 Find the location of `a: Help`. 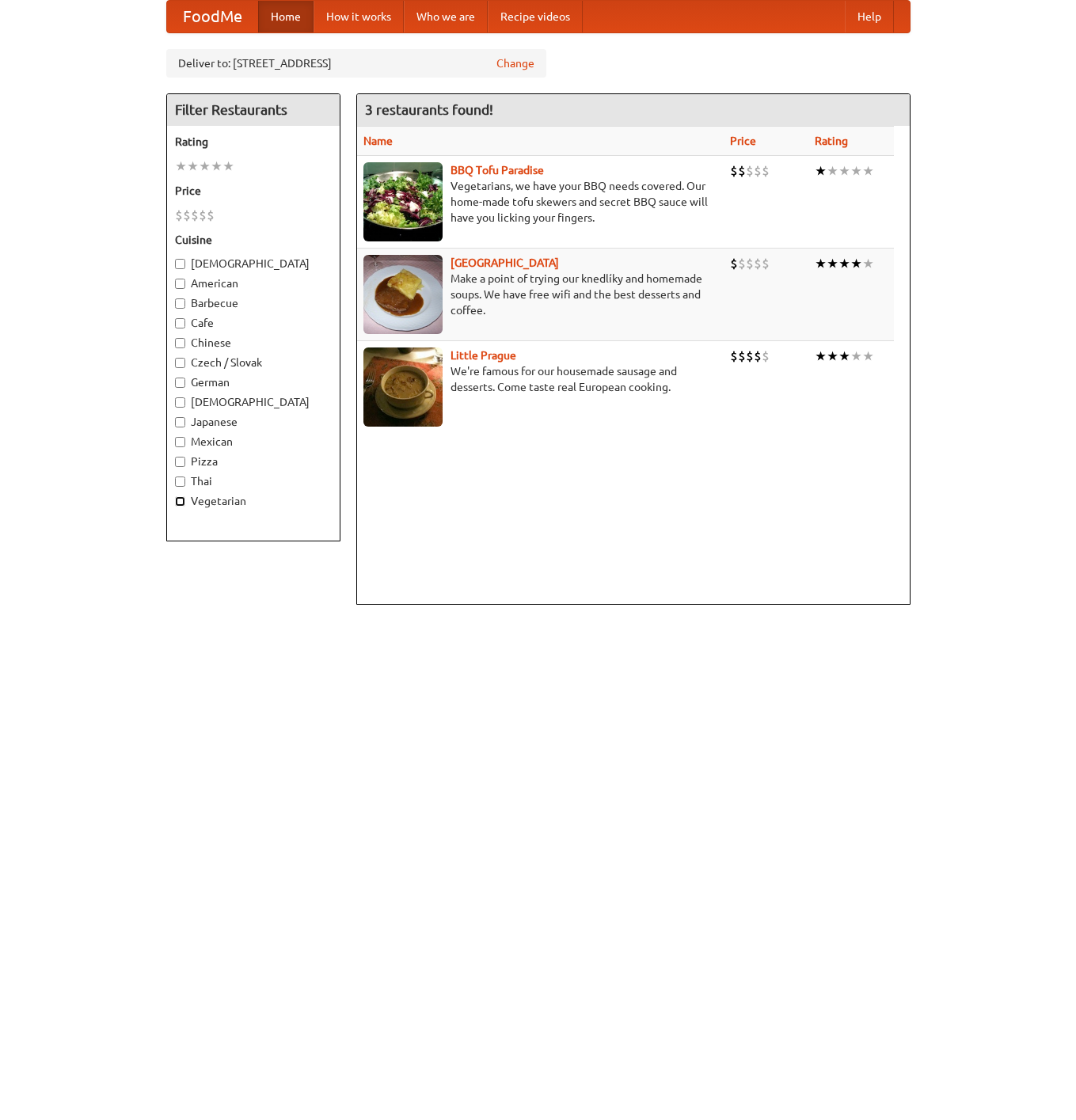

a: Help is located at coordinates (869, 17).